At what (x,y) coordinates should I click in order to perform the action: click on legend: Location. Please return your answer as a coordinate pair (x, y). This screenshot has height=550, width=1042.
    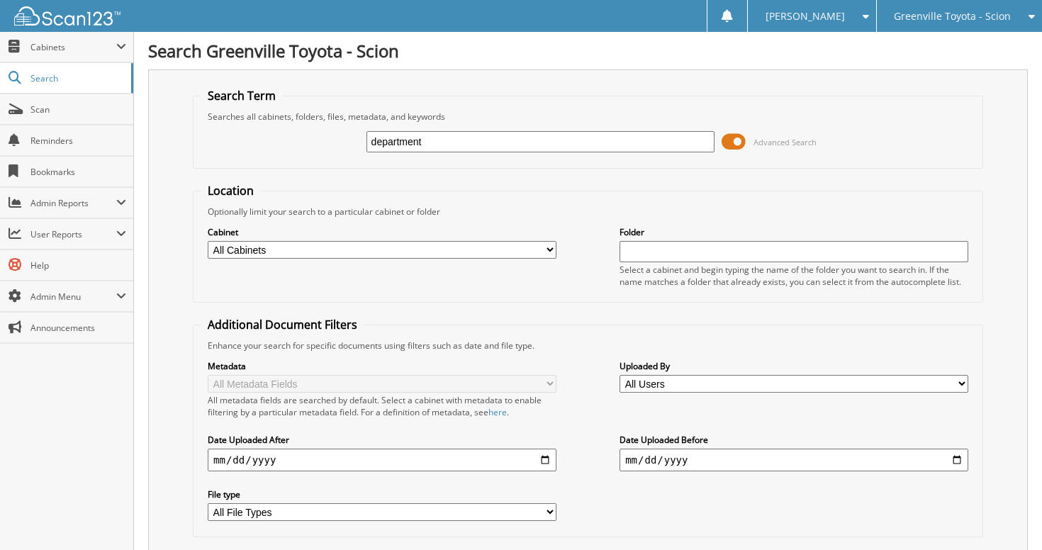
    Looking at the image, I should click on (230, 191).